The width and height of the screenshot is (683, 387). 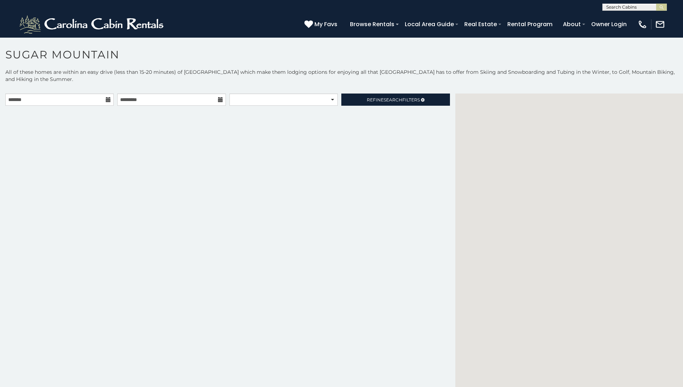 I want to click on a: Real Estate, so click(x=481, y=24).